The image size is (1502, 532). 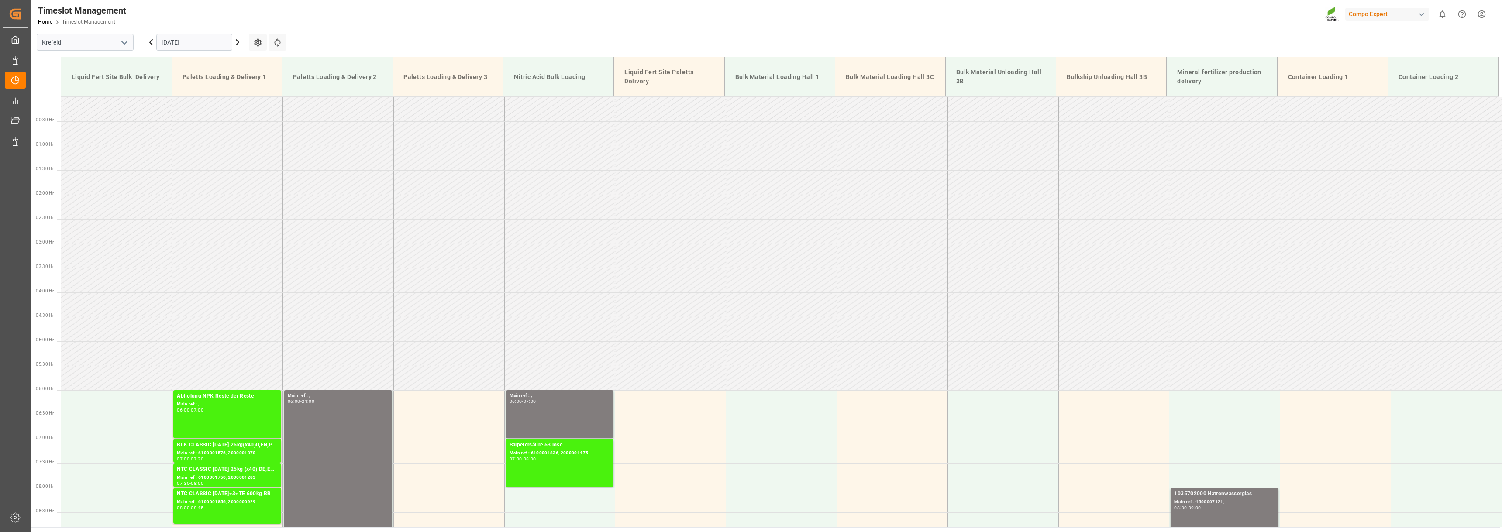 What do you see at coordinates (780, 77) in the screenshot?
I see `div: Bulk Material Loading Hall 1` at bounding box center [780, 77].